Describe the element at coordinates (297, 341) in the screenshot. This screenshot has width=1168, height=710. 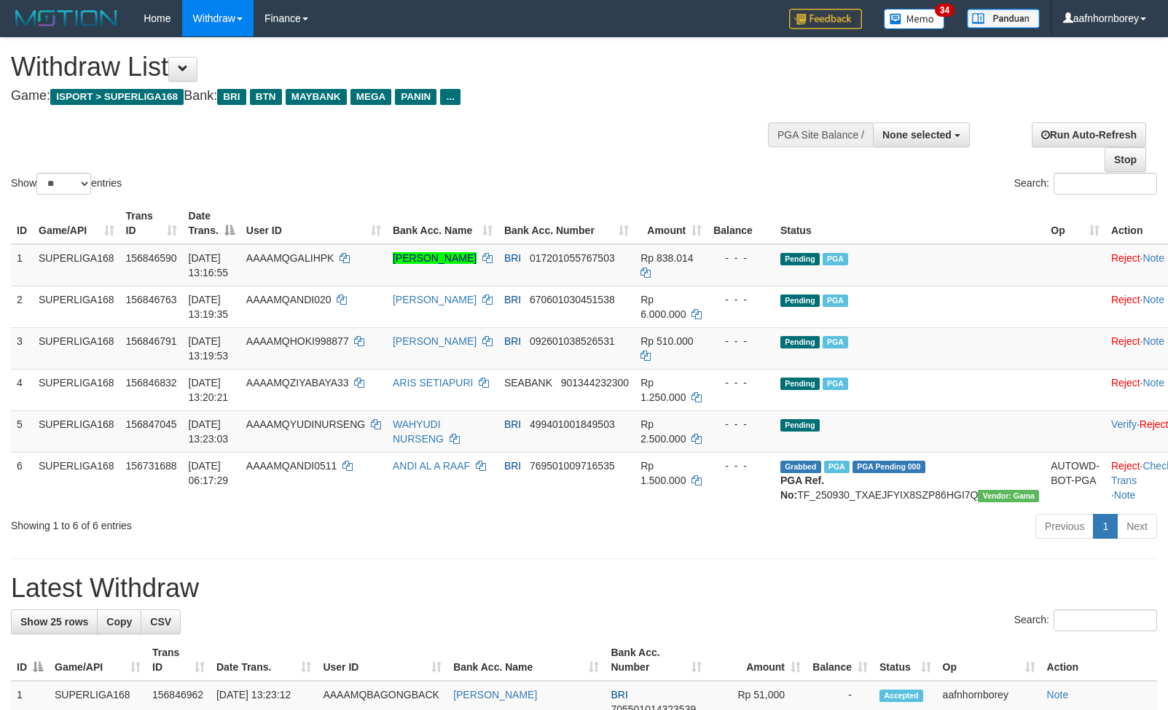
I see `span: AAAAMQHOKI998877` at that location.